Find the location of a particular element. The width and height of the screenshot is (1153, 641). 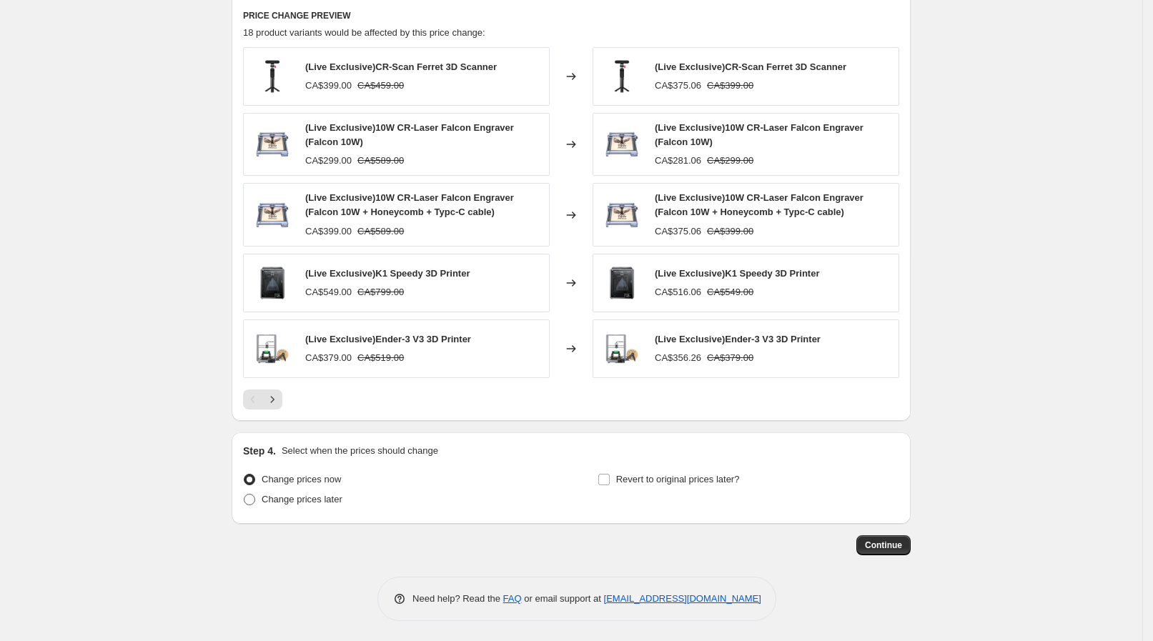

span: Need help? Read the is located at coordinates (457, 598).